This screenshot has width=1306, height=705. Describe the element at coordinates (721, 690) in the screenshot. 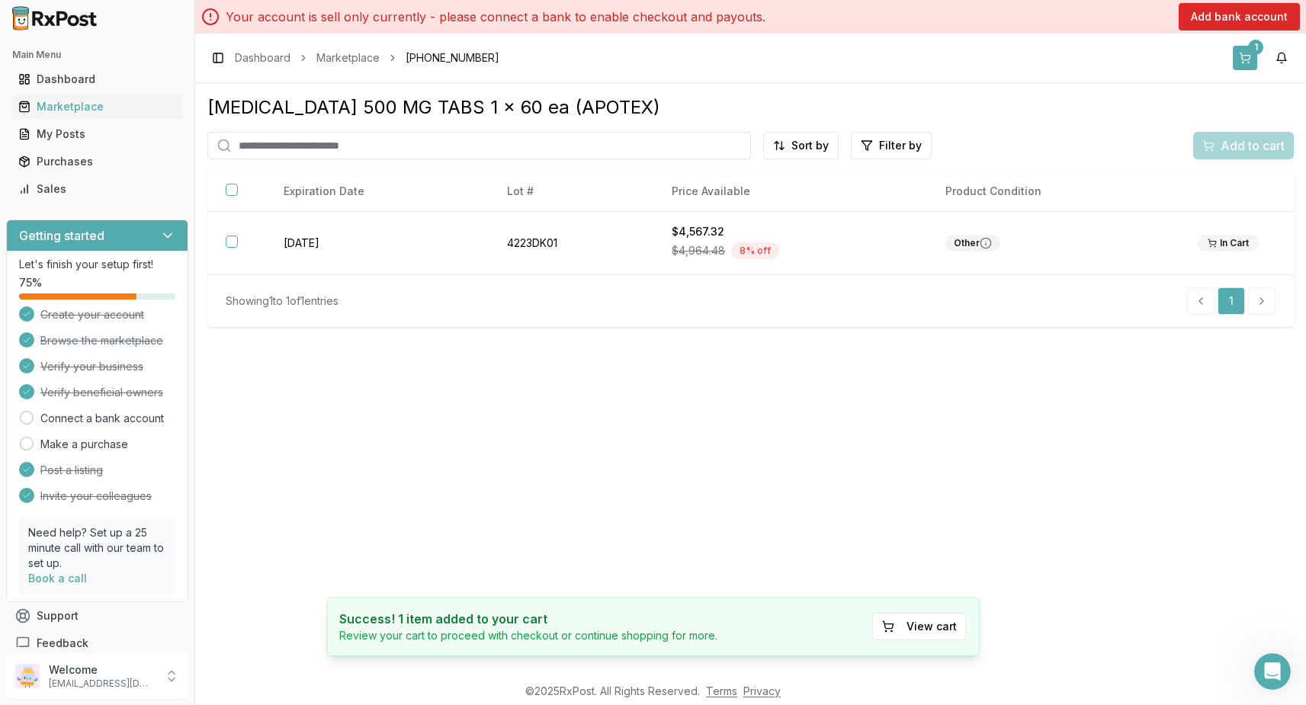

I see `a: Terms` at that location.